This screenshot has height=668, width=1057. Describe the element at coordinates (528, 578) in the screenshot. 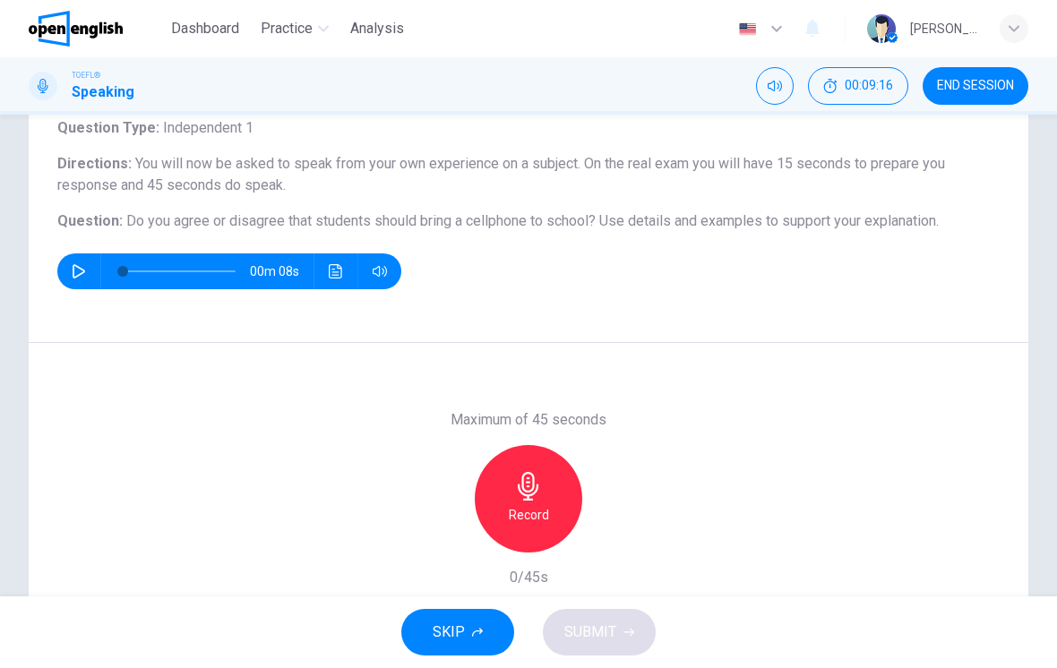

I see `h6: 0/45s` at that location.